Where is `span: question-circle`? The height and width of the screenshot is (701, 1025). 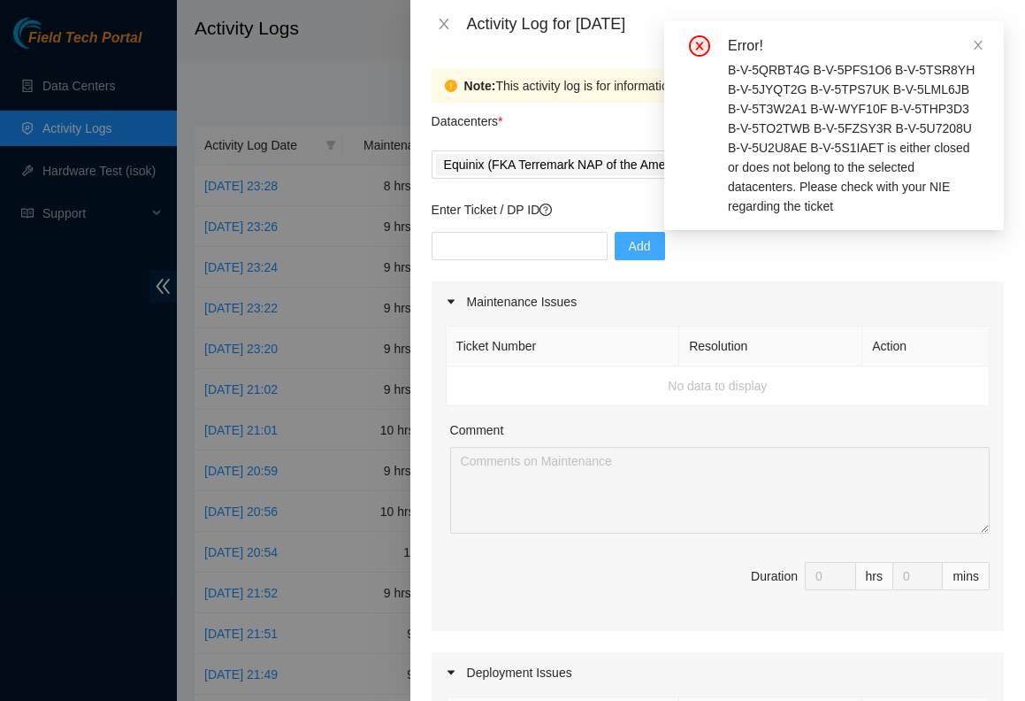
span: question-circle is located at coordinates (546, 210).